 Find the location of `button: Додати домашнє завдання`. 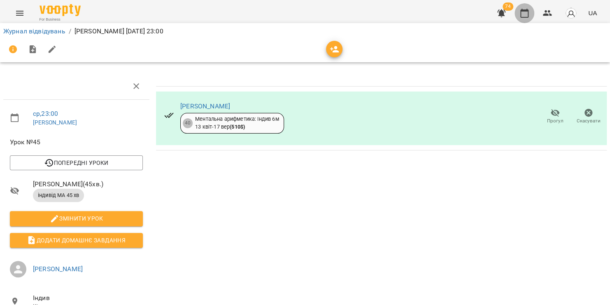

button: Додати домашнє завдання is located at coordinates (76, 240).